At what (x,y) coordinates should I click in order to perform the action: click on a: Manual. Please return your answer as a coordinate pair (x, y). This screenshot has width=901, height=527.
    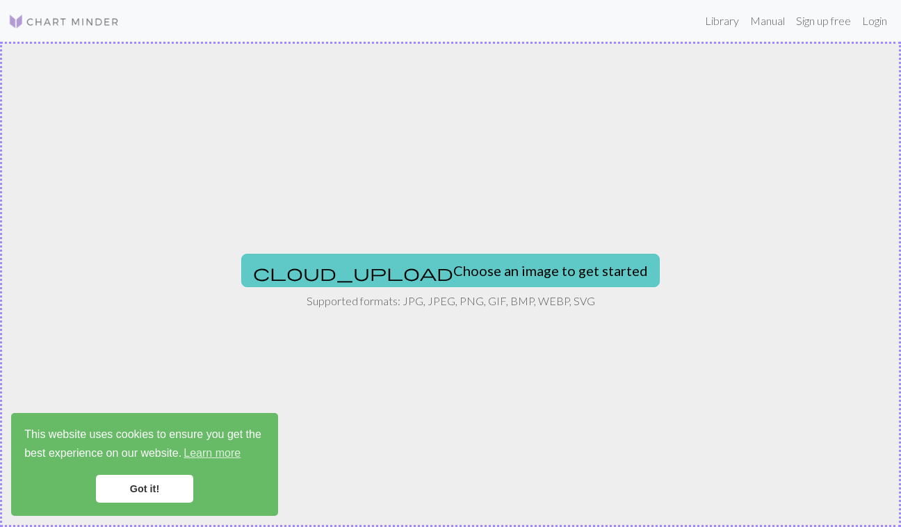
    Looking at the image, I should click on (767, 21).